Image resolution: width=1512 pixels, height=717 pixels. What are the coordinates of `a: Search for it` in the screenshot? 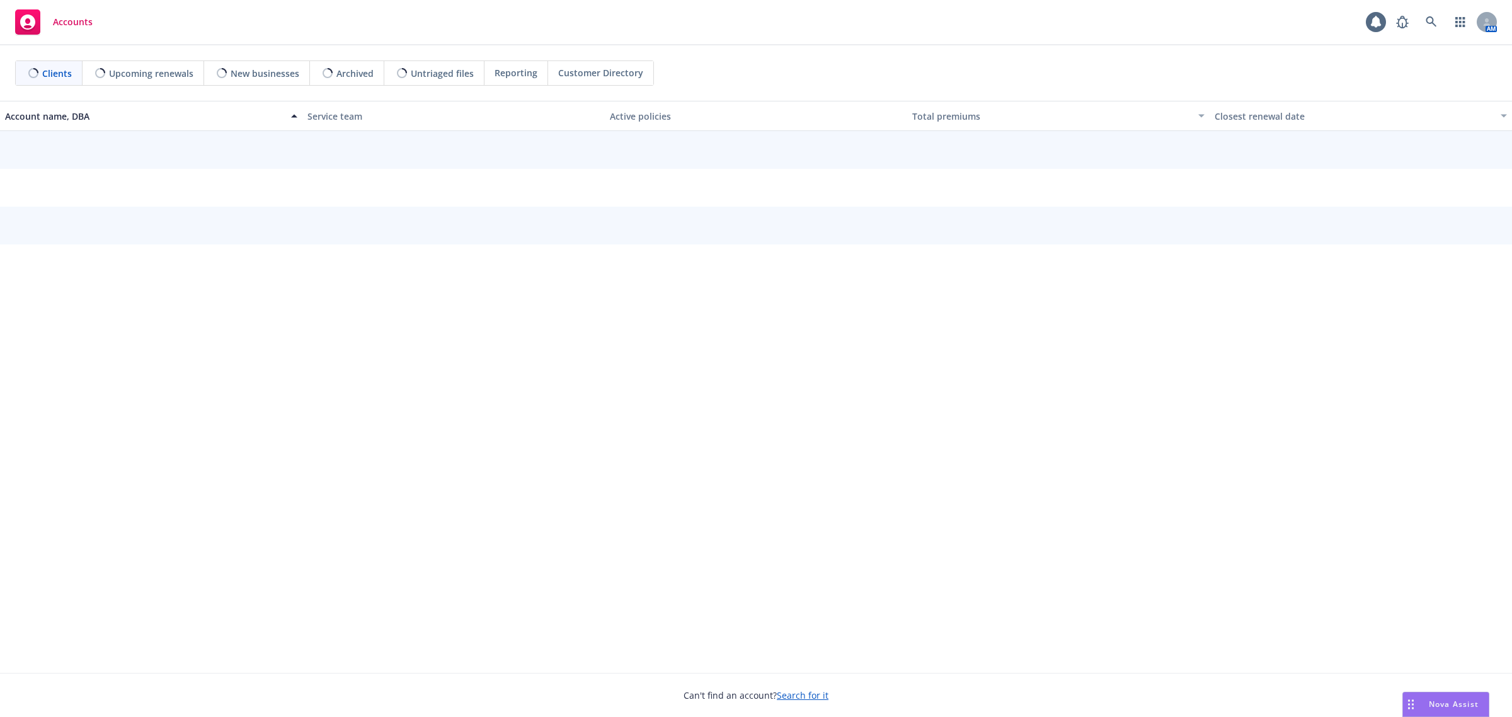 It's located at (803, 695).